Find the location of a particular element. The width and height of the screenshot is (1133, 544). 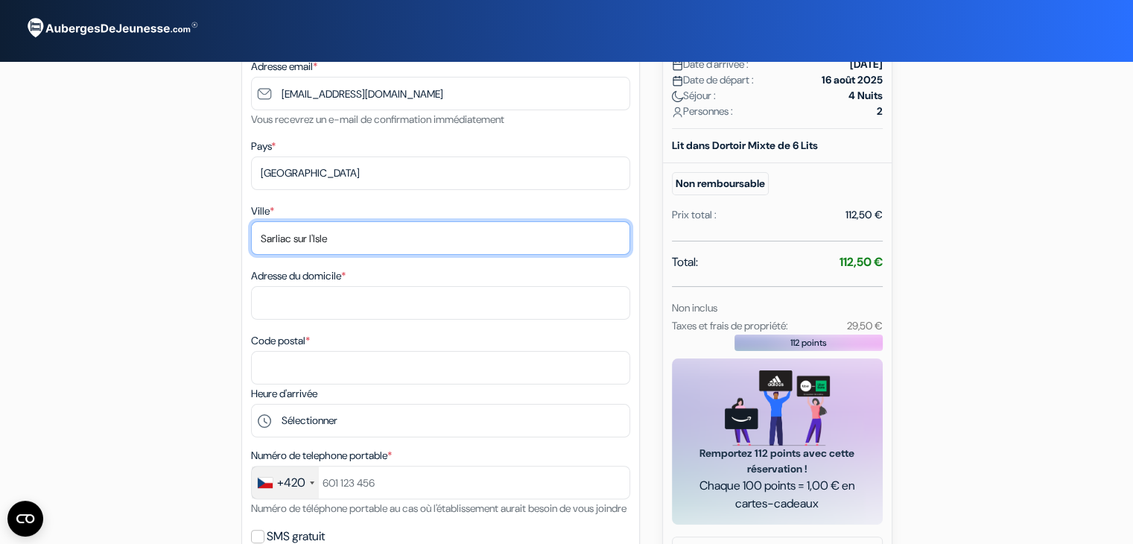

span: Date de départ : is located at coordinates (713, 80).